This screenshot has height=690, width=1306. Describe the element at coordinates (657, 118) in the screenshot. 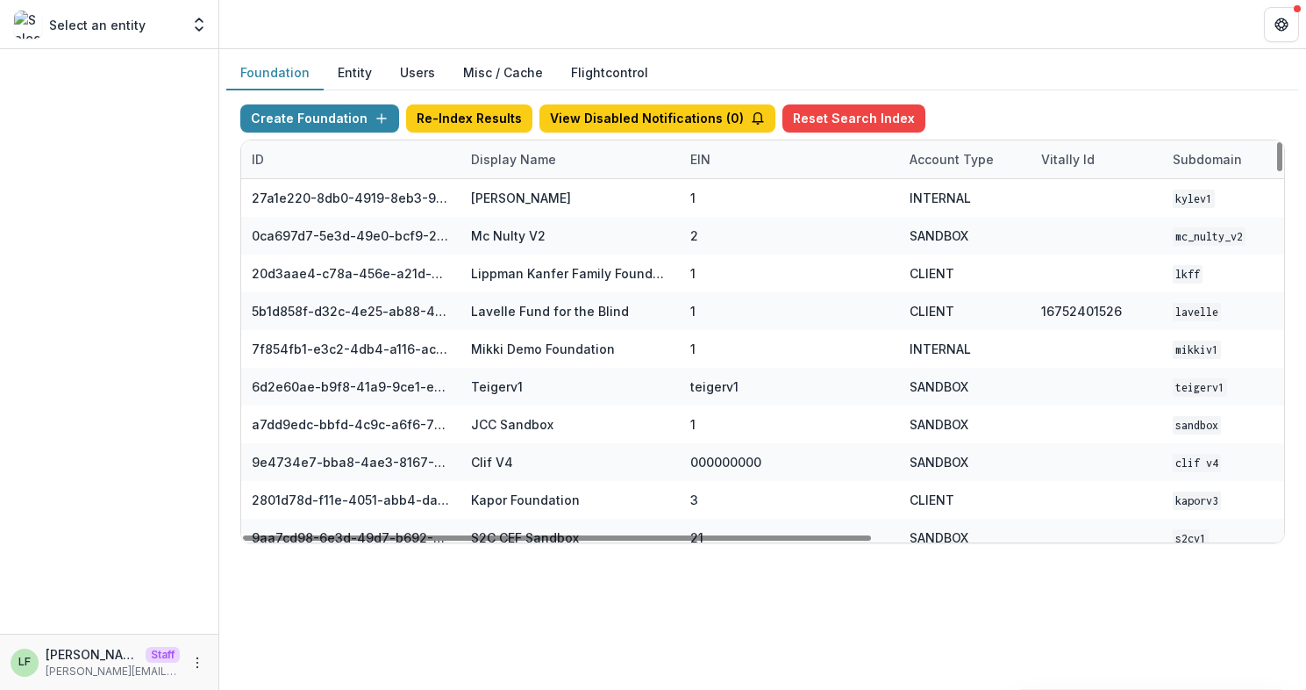

I see `button: View Disabled Notifications (0)` at that location.